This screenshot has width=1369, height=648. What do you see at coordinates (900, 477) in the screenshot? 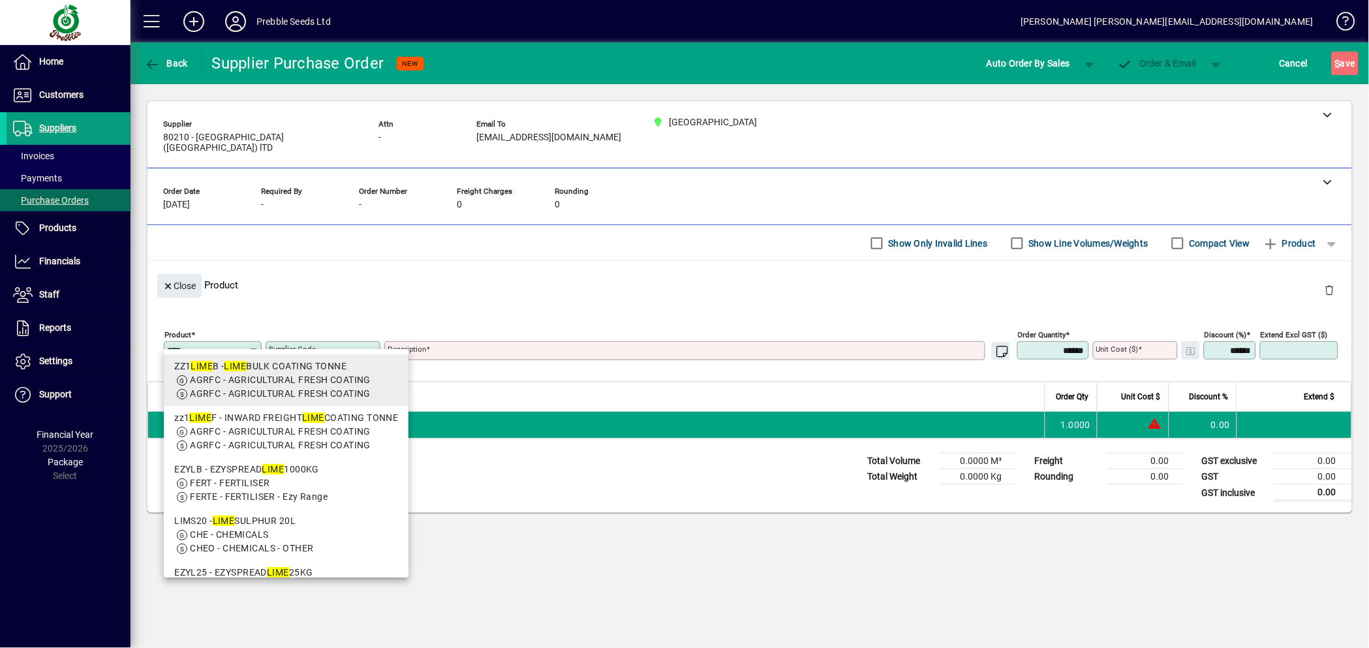
I see `td: Total Weight` at bounding box center [900, 477].